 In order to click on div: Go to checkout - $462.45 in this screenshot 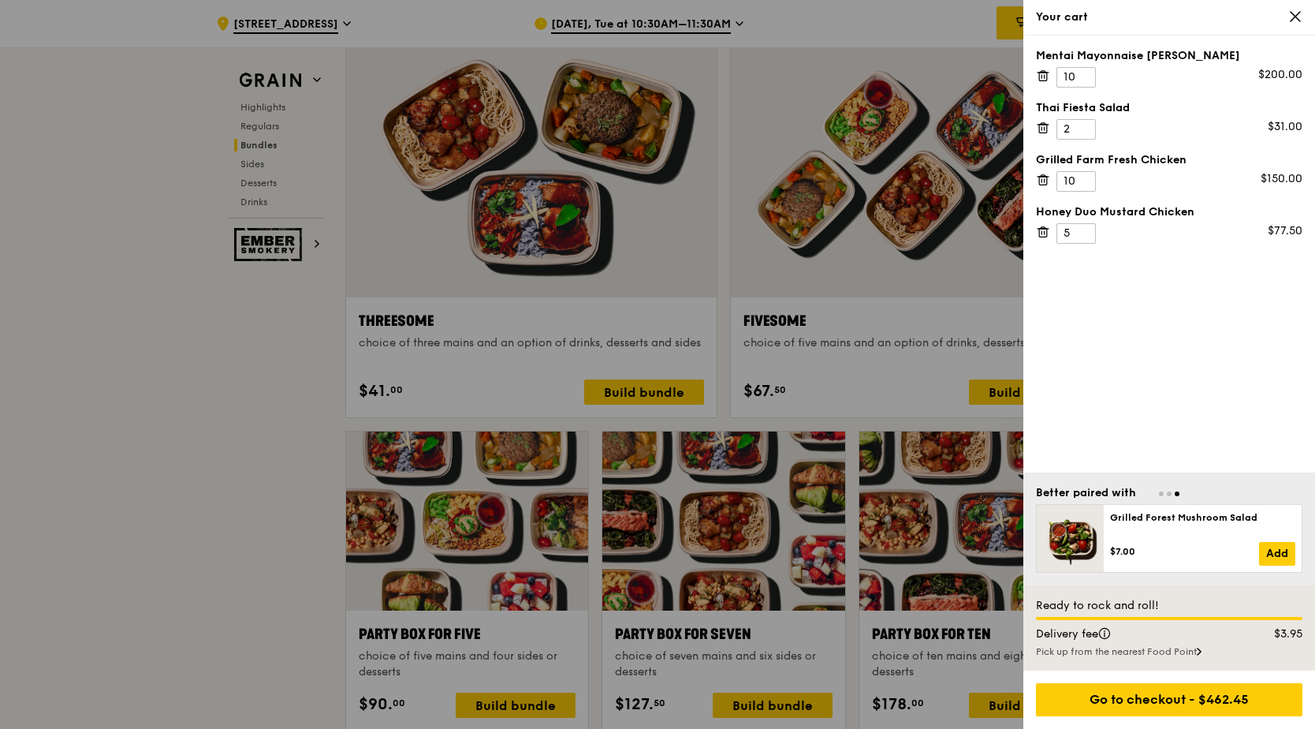, I will do `click(1169, 699)`.